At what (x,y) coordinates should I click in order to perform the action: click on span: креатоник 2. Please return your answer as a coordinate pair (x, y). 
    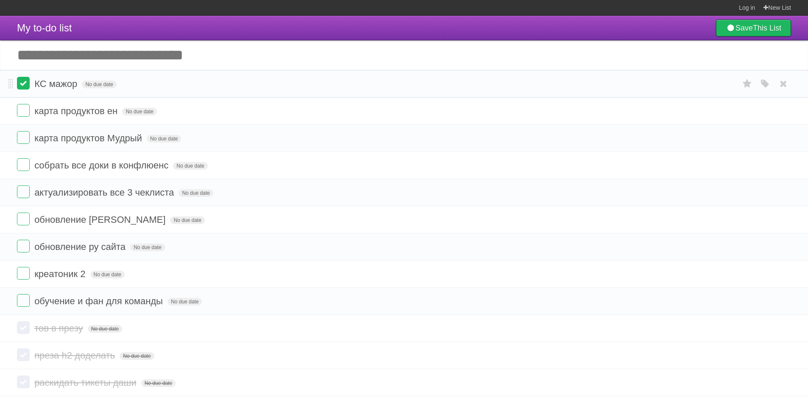
    Looking at the image, I should click on (61, 274).